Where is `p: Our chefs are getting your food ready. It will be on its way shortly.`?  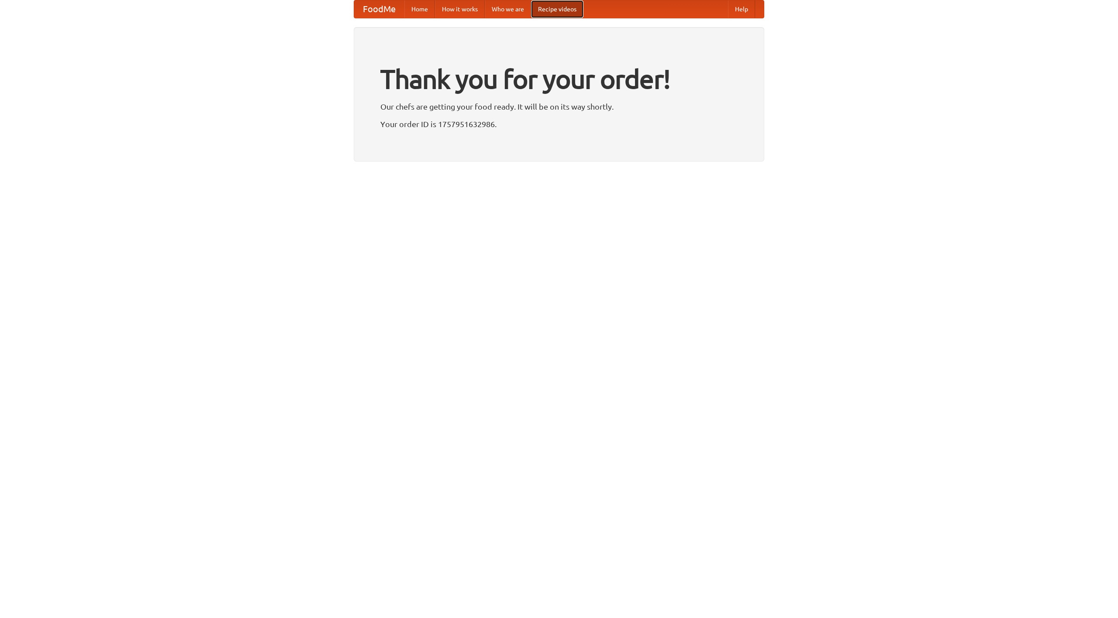
p: Our chefs are getting your food ready. It will be on its way shortly. is located at coordinates (559, 107).